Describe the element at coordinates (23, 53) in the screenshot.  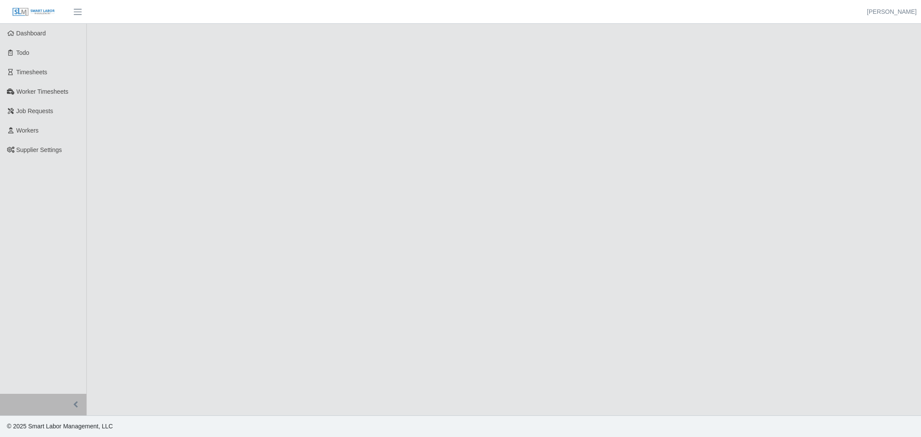
I see `span: Todo` at that location.